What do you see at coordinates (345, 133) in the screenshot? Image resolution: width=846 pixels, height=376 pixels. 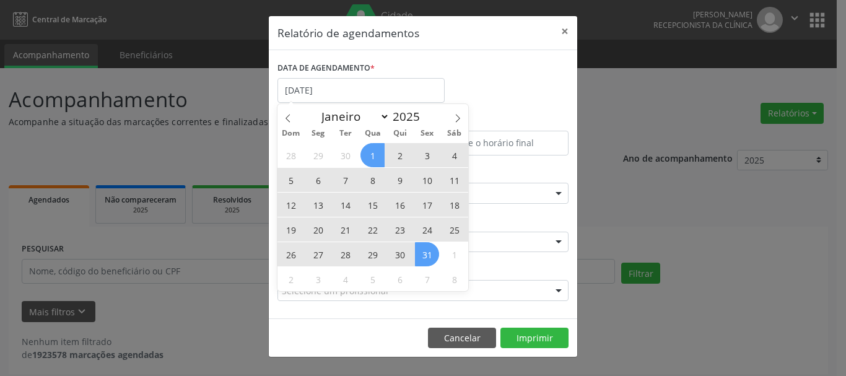 I see `span: Ter` at bounding box center [345, 133].